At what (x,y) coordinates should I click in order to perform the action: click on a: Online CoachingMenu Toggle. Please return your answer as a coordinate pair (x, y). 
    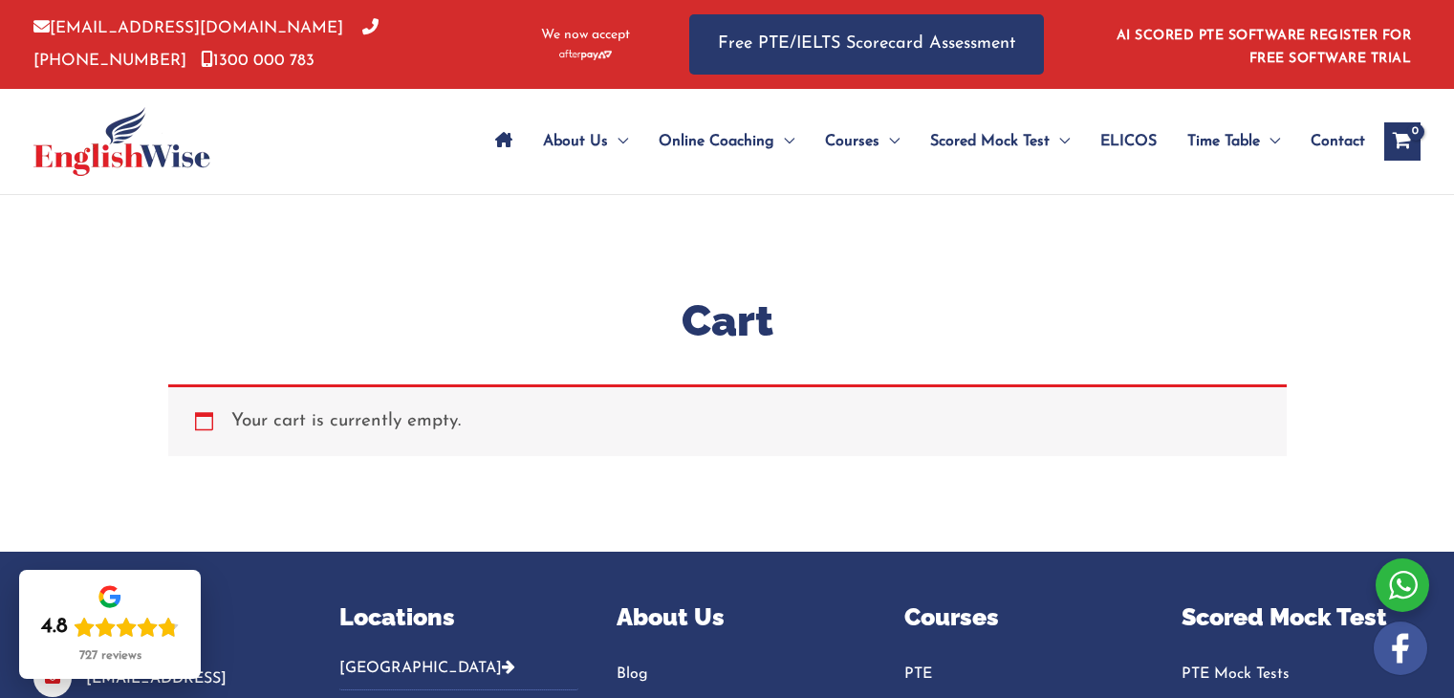
    Looking at the image, I should click on (726, 141).